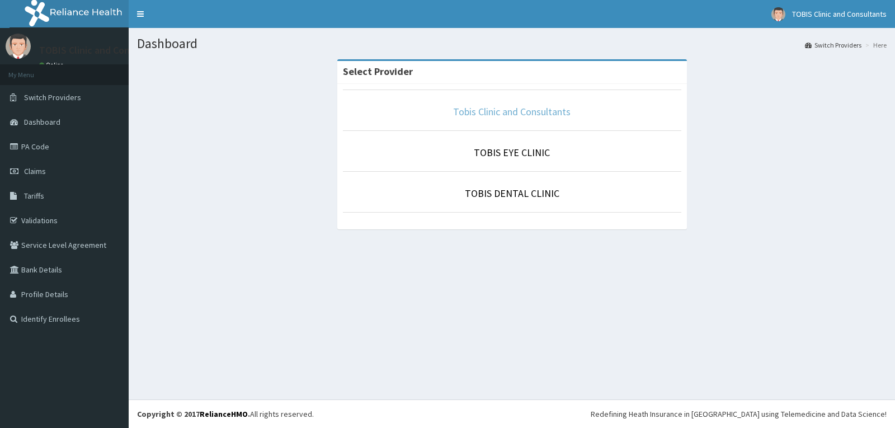 Image resolution: width=895 pixels, height=428 pixels. Describe the element at coordinates (53, 65) in the screenshot. I see `a: Online` at that location.